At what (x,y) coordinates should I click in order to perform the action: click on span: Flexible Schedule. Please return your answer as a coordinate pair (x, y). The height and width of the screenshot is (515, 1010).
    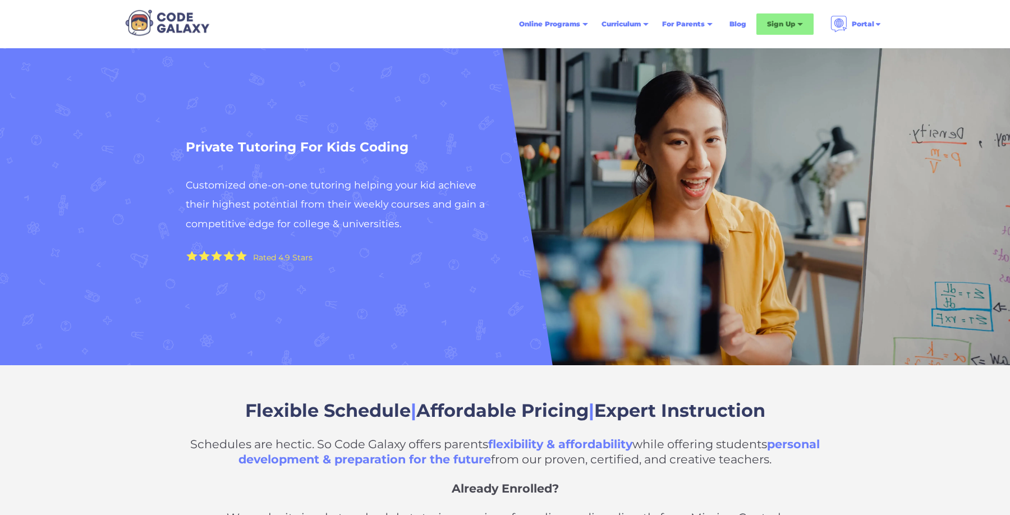
    Looking at the image, I should click on (328, 410).